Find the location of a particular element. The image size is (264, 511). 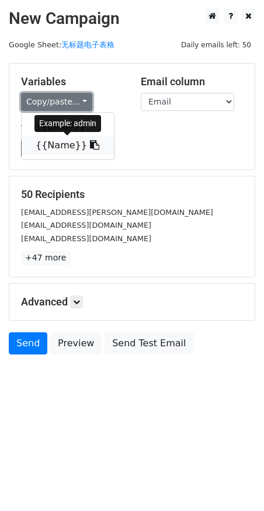

small: Google Sheet: is located at coordinates (61, 44).